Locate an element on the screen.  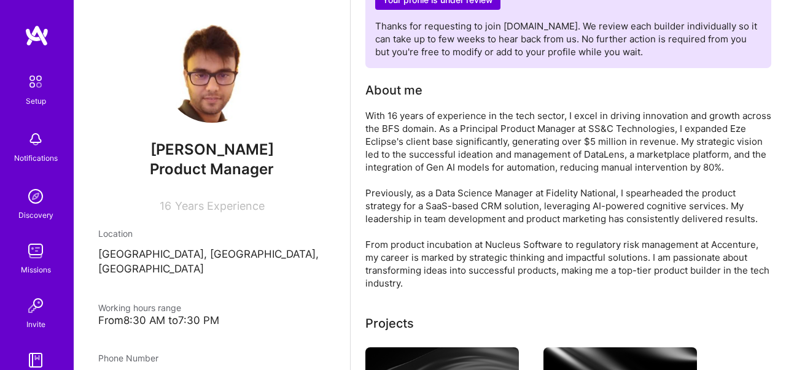
span: Phone Number is located at coordinates (128, 358).